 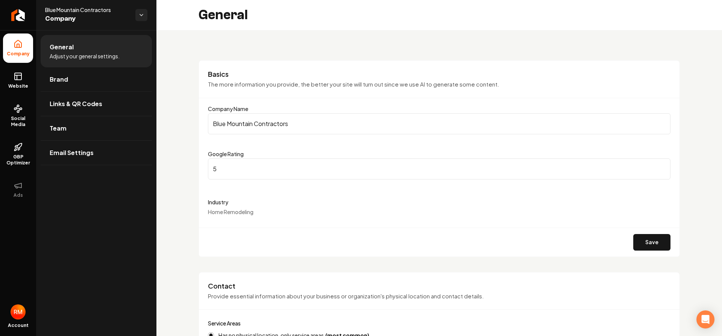 What do you see at coordinates (228, 109) in the screenshot?
I see `label: Company Name` at bounding box center [228, 109].